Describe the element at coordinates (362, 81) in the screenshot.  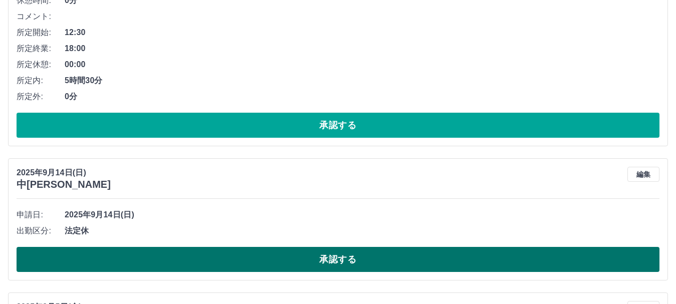
I see `span: 5時間30分` at that location.